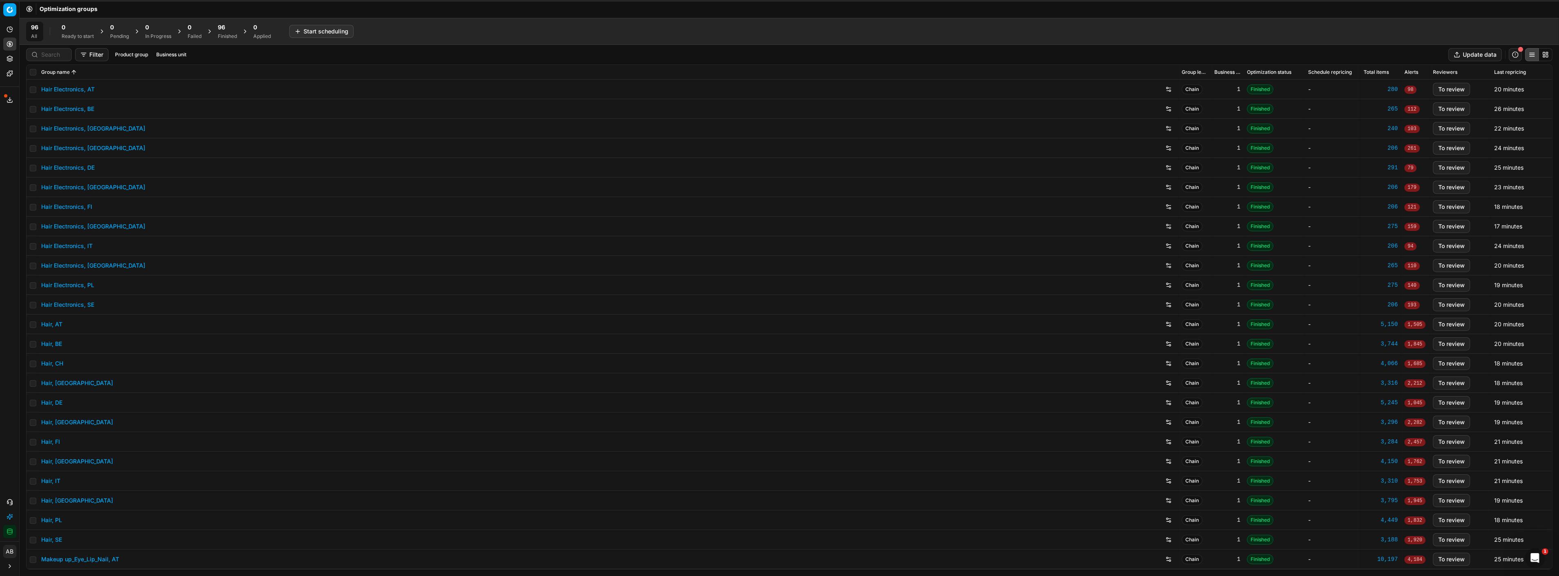 Image resolution: width=1559 pixels, height=576 pixels. Describe the element at coordinates (1381, 442) in the screenshot. I see `a: 3,284` at that location.